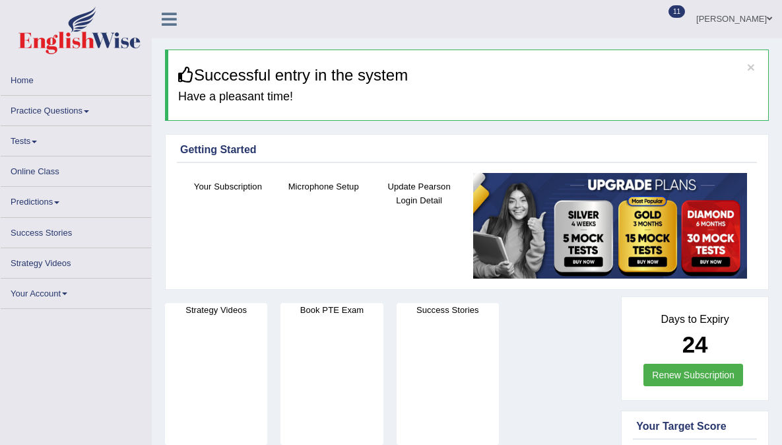  Describe the element at coordinates (468, 97) in the screenshot. I see `h4: Have a pleasant time!` at that location.